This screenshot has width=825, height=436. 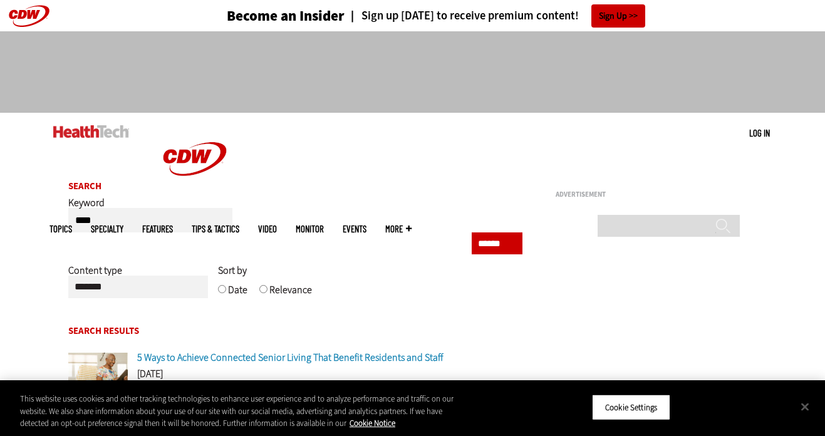 I want to click on span: 5 Ways to Achieve Connected Senior Living That Benefit Residents and Staff, so click(x=290, y=357).